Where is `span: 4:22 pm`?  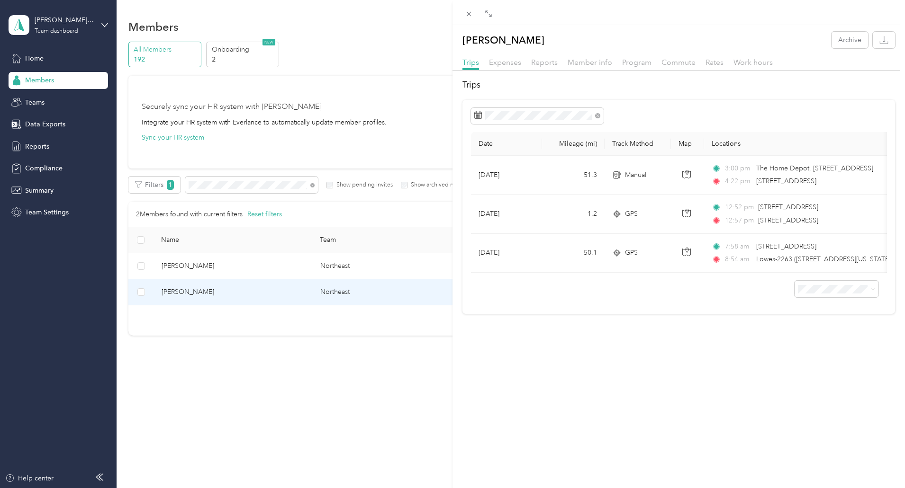
span: 4:22 pm is located at coordinates (738, 181).